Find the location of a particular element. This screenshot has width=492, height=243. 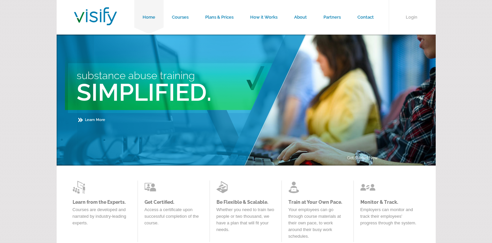

a: Learn More is located at coordinates (92, 120).